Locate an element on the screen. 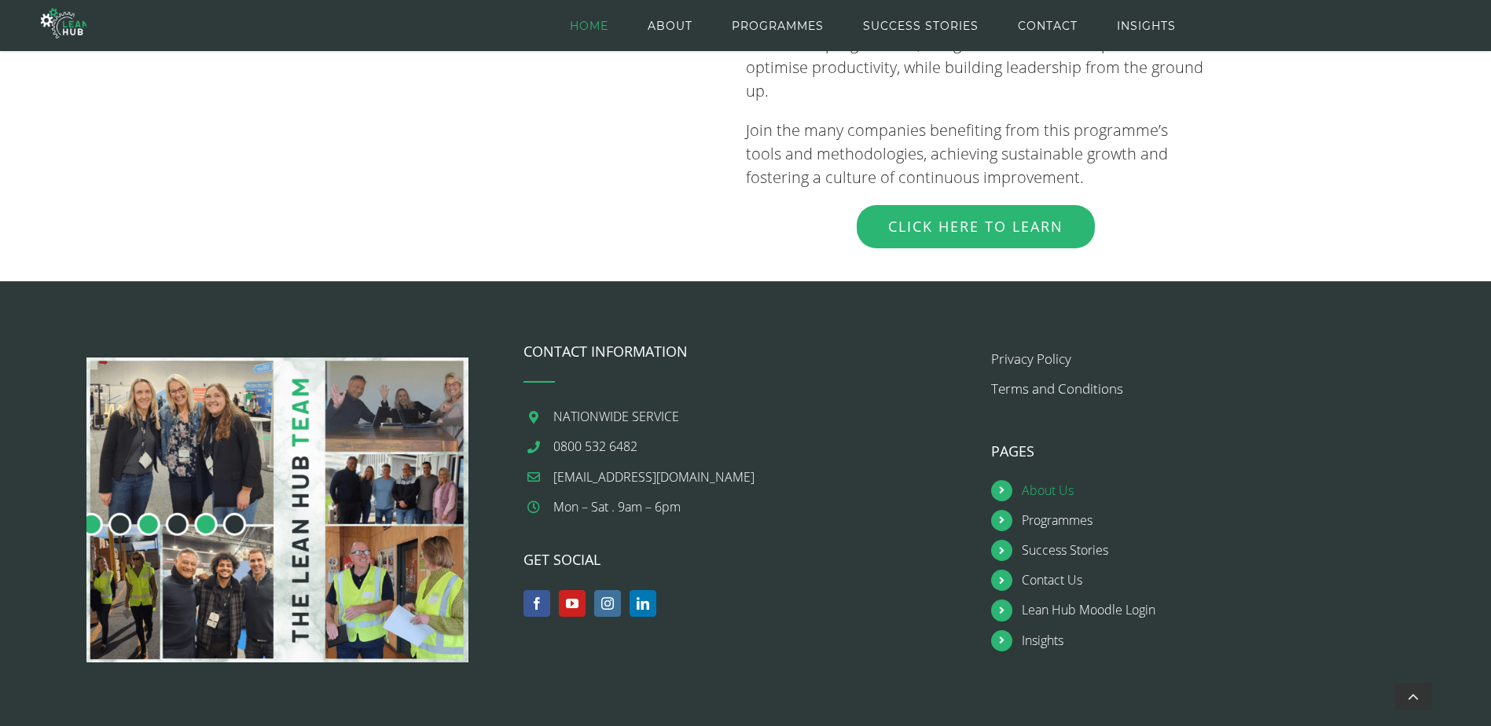 The height and width of the screenshot is (726, 1491). a: About Us is located at coordinates (1229, 491).